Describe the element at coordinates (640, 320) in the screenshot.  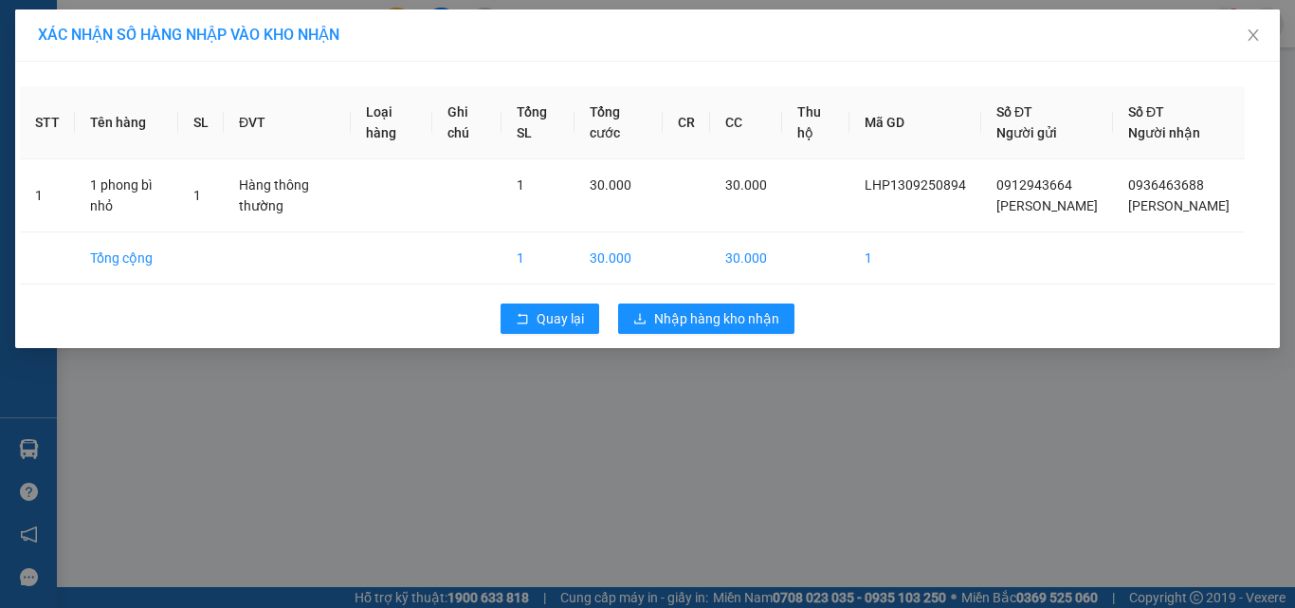
I see `span: download` at that location.